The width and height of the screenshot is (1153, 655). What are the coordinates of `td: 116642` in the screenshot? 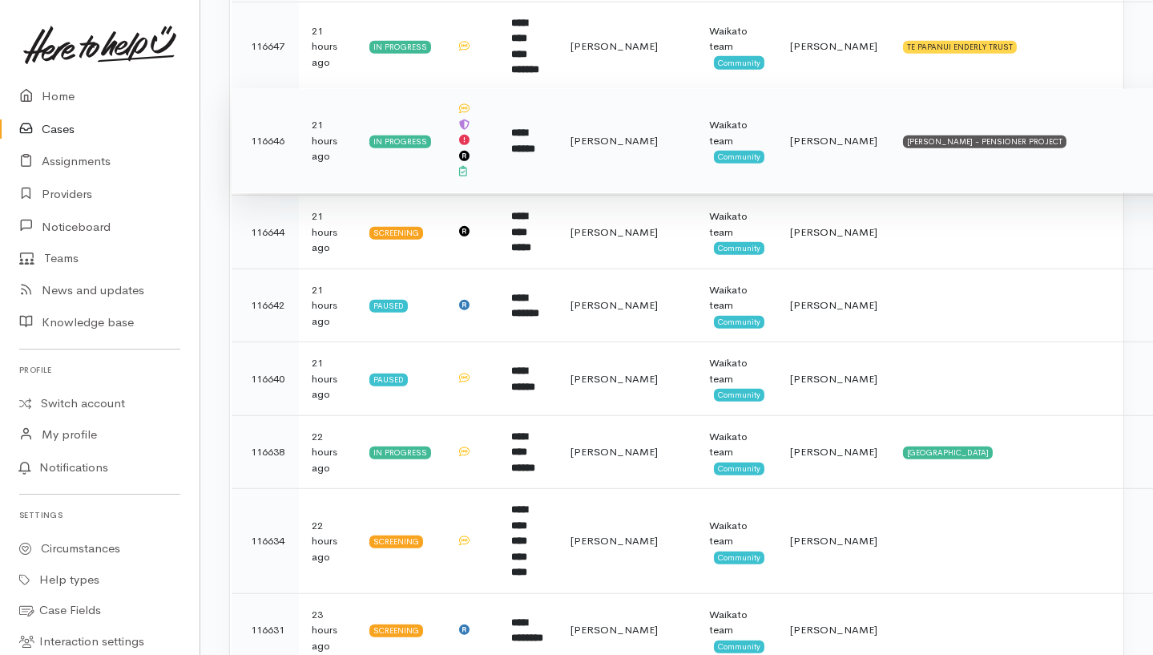 It's located at (265, 305).